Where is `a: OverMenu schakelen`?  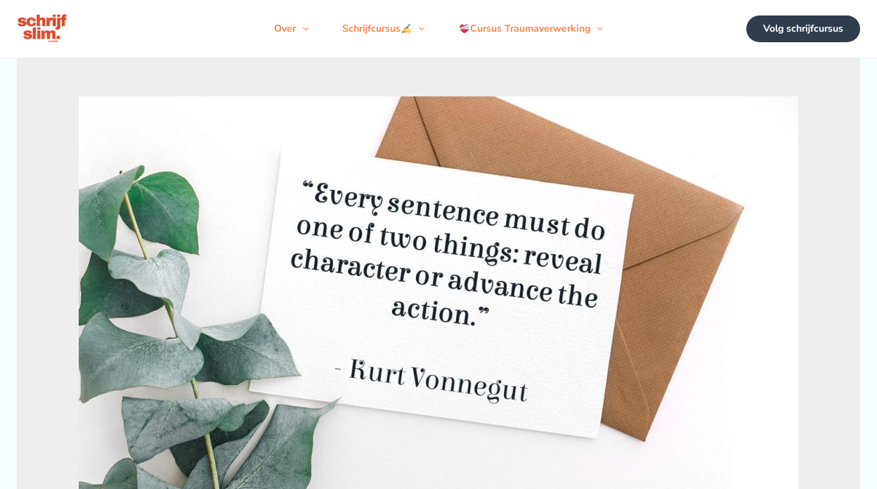 a: OverMenu schakelen is located at coordinates (291, 29).